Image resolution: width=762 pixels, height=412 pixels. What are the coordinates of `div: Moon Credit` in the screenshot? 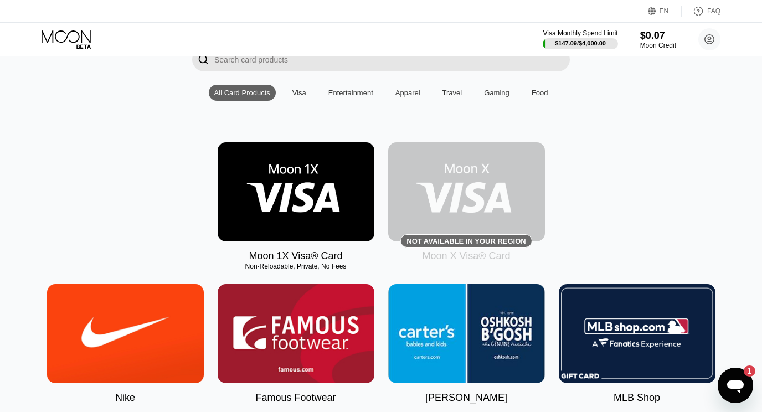 It's located at (658, 45).